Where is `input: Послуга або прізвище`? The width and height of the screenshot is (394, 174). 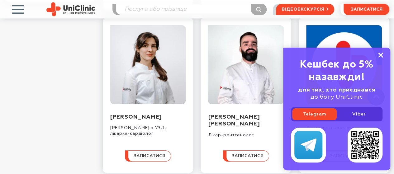 input: Послуга або прізвище is located at coordinates (191, 9).